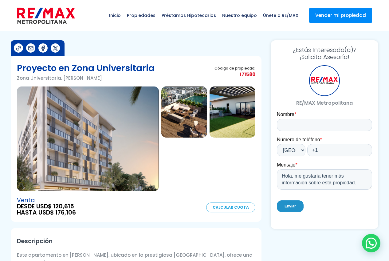  Describe the element at coordinates (235, 74) in the screenshot. I see `span: 171580` at that location.